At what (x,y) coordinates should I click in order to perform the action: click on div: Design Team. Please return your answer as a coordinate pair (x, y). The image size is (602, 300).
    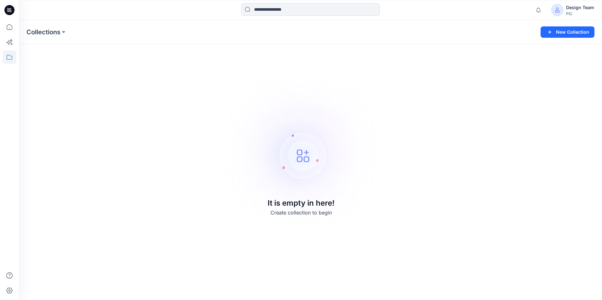
    Looking at the image, I should click on (580, 8).